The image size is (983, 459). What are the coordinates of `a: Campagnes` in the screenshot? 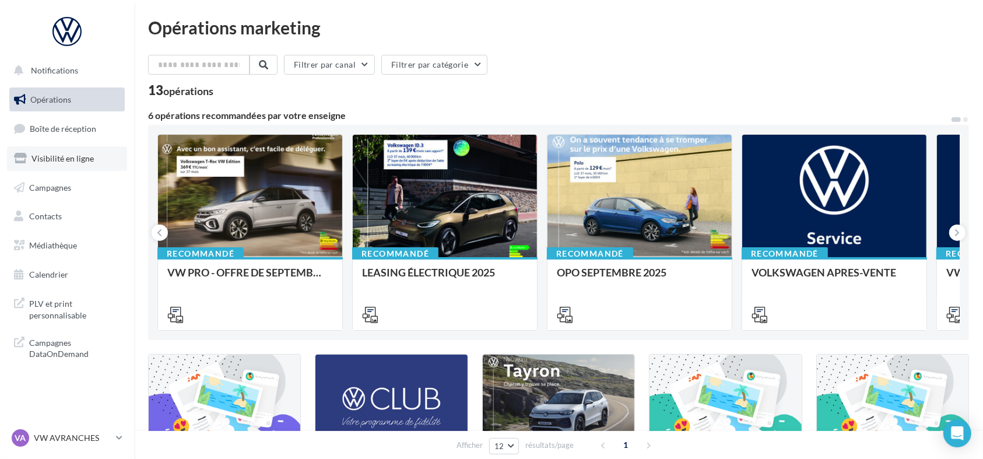 It's located at (67, 188).